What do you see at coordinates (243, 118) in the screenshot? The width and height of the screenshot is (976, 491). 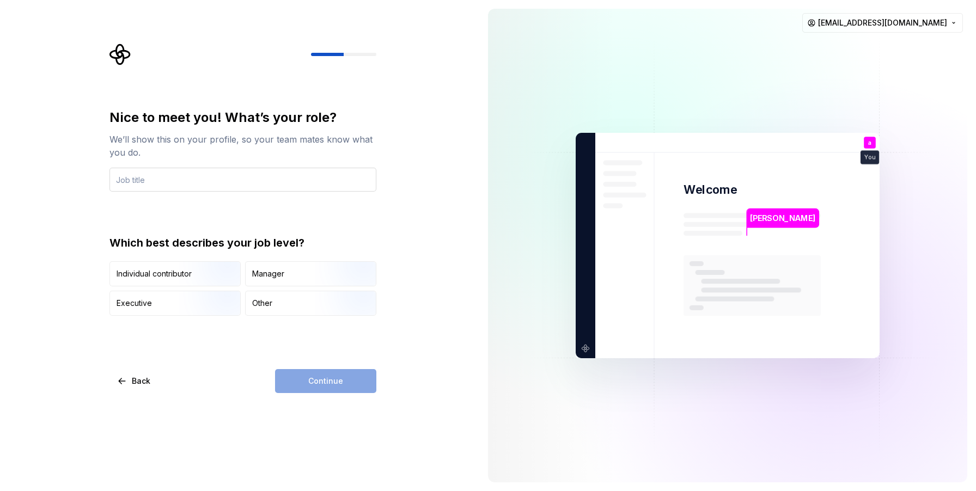 I see `div: Nice to meet you! What’s your role?` at bounding box center [243, 118].